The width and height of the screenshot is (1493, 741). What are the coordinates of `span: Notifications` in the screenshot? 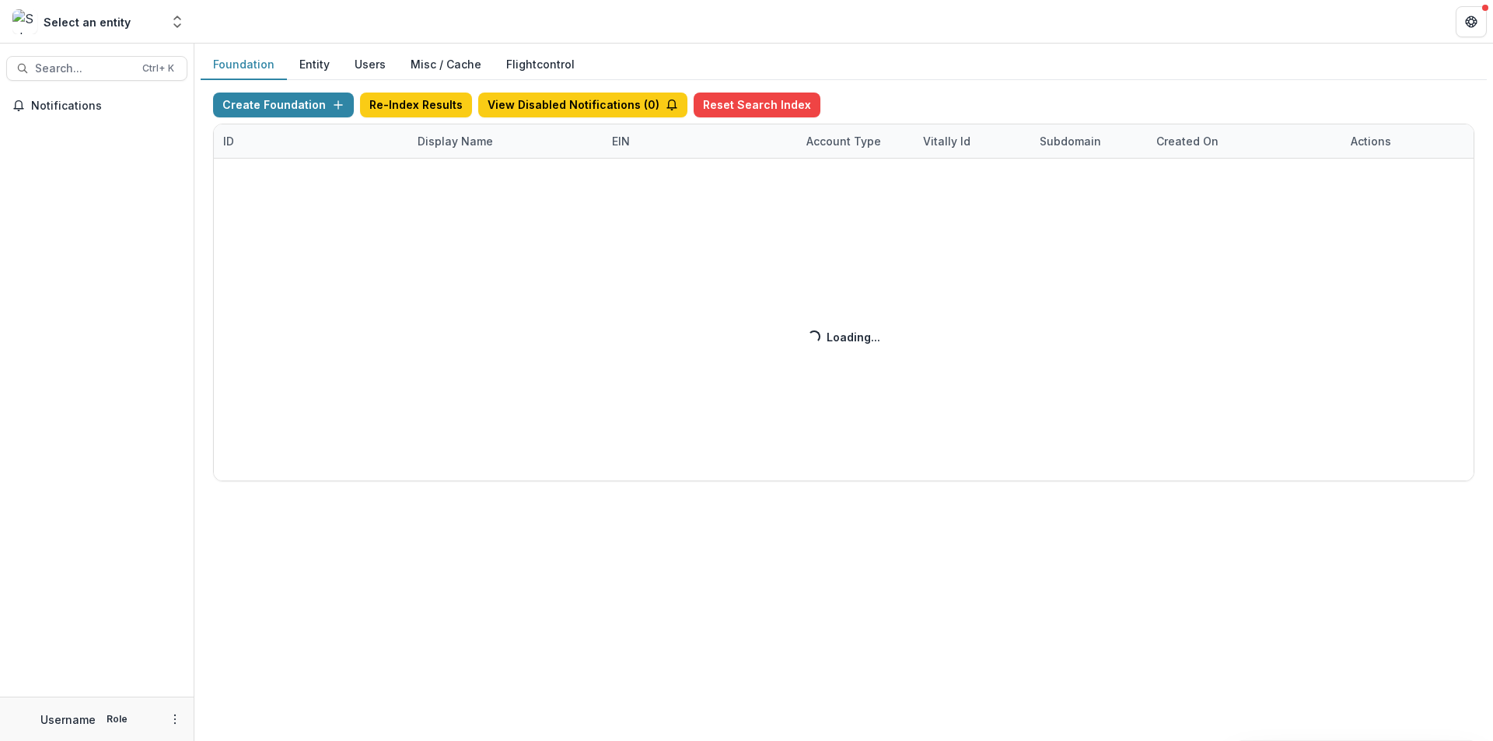 It's located at (106, 106).